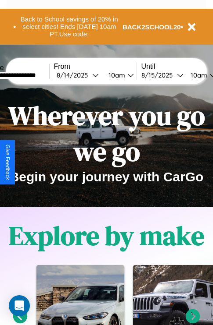  I want to click on button: 8/14/2025, so click(78, 75).